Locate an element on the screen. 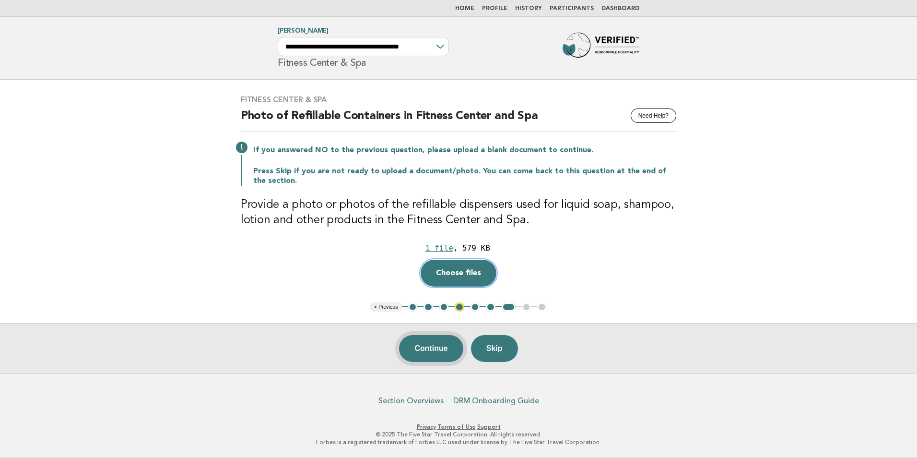 The width and height of the screenshot is (917, 458). button: 2 is located at coordinates (428, 307).